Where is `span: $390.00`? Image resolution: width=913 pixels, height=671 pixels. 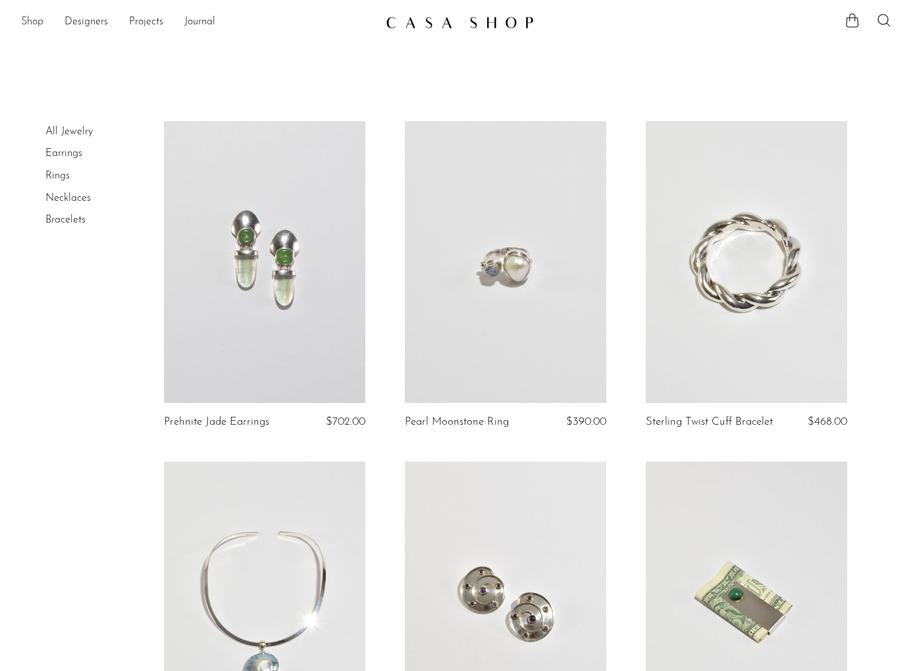 span: $390.00 is located at coordinates (586, 421).